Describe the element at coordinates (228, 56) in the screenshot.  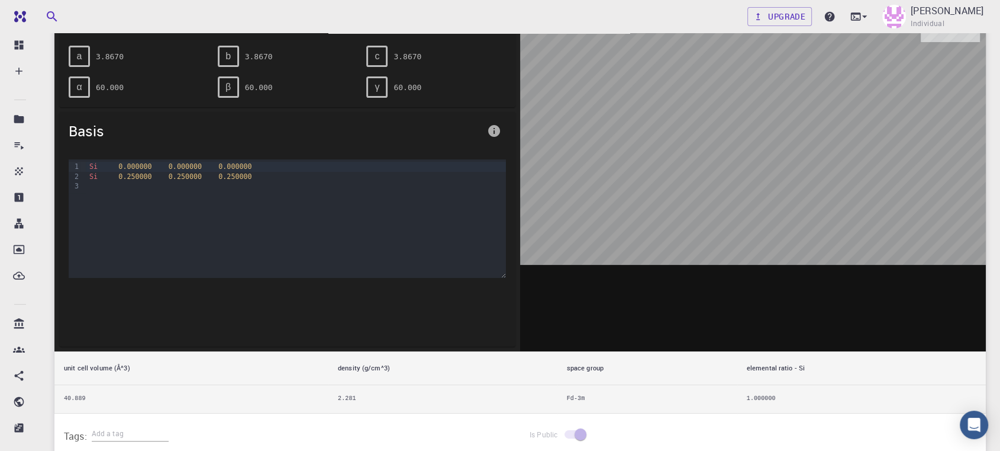
I see `span: b` at that location.